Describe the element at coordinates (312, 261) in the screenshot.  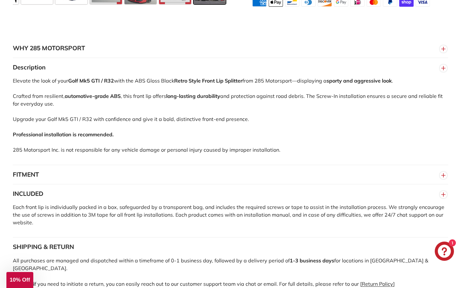
I see `strong: 1-3 business days` at that location.